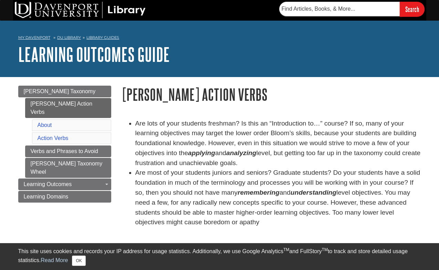  I want to click on a: Learning Outcomes Guide, so click(94, 54).